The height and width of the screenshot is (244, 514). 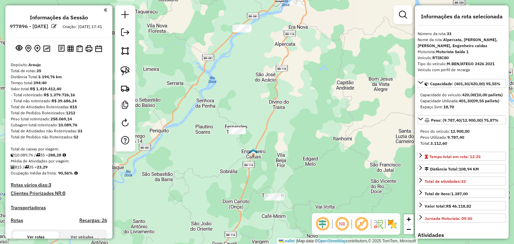 I want to click on a: Distância Total:108,94 KM, so click(x=462, y=169).